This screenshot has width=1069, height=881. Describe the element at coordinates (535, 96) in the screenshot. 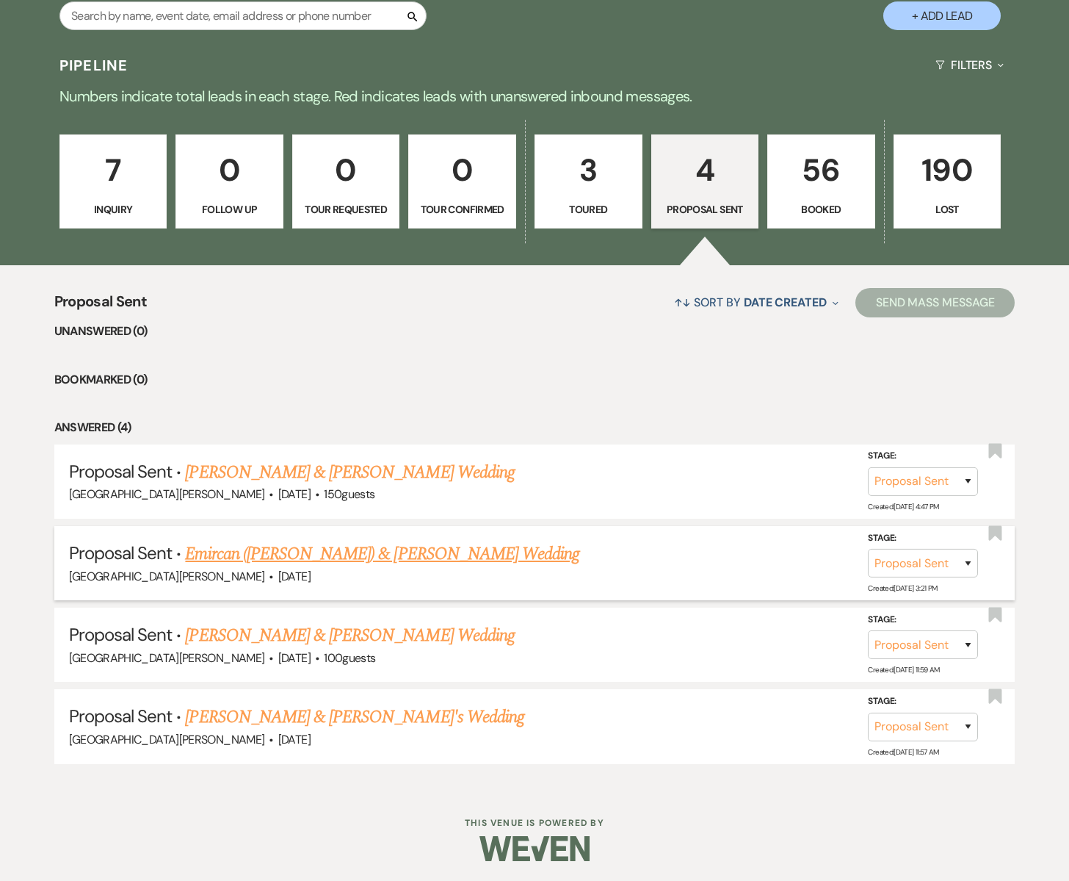

I see `p: Numbers indicate total leads in each stage. Red indicates leads with unanswered inbound messages.` at that location.